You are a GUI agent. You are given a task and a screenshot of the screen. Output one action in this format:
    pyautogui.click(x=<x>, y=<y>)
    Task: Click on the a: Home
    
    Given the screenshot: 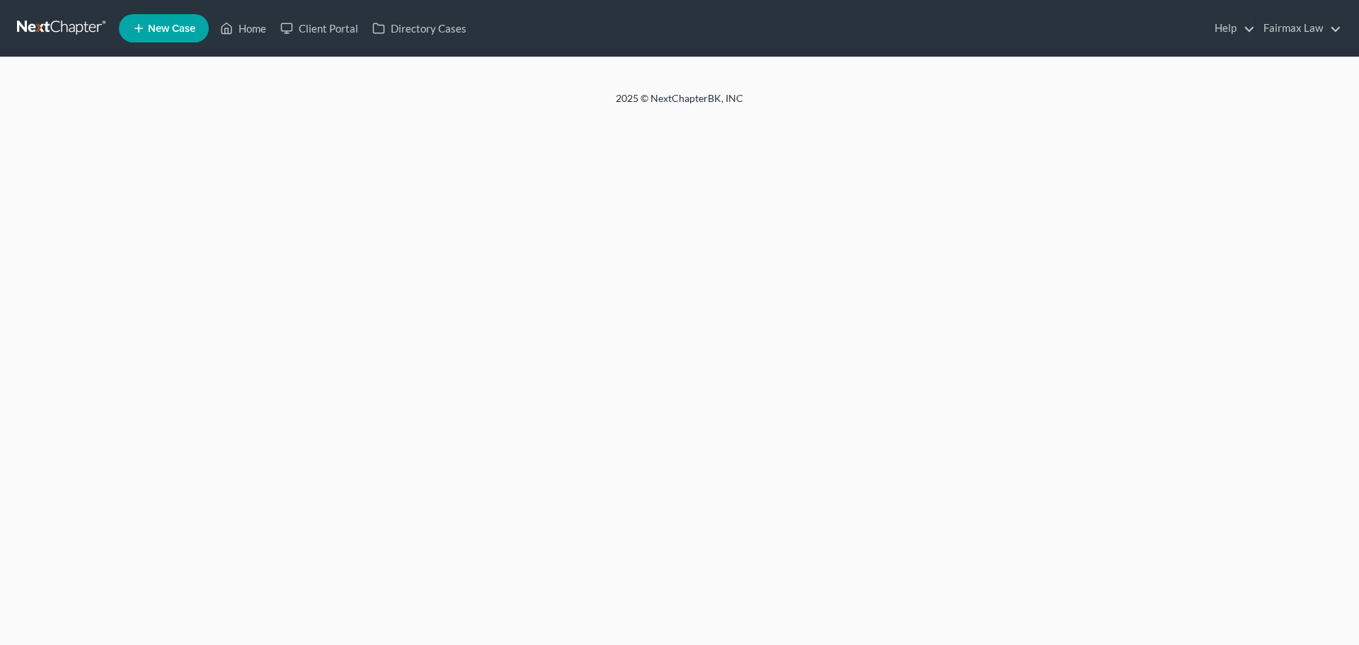 What is the action you would take?
    pyautogui.click(x=243, y=28)
    